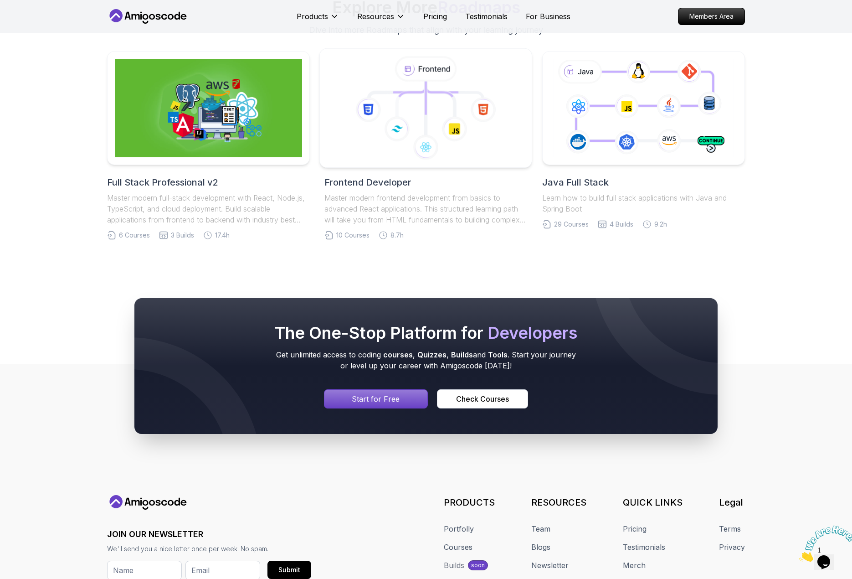 The height and width of the screenshot is (579, 852). Describe the element at coordinates (498, 355) in the screenshot. I see `span: Tools` at that location.